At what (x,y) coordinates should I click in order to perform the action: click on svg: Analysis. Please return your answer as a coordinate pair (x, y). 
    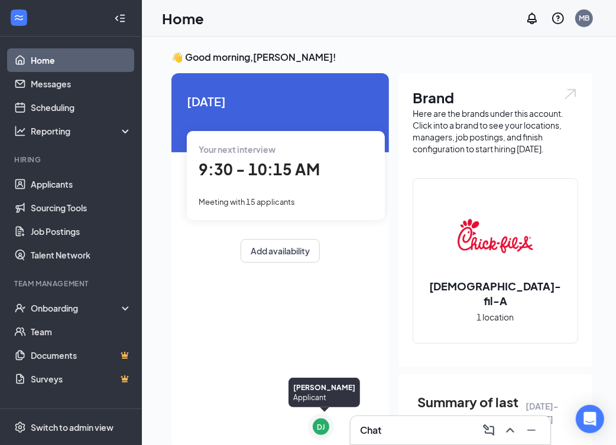
    Looking at the image, I should click on (20, 131).